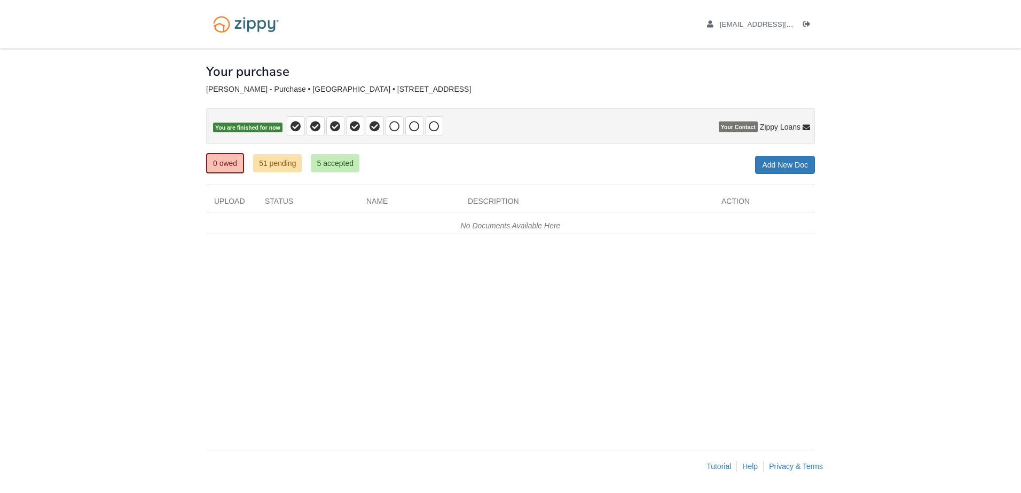 This screenshot has width=1021, height=493. Describe the element at coordinates (510, 226) in the screenshot. I see `em: No Documents Available Here` at that location.